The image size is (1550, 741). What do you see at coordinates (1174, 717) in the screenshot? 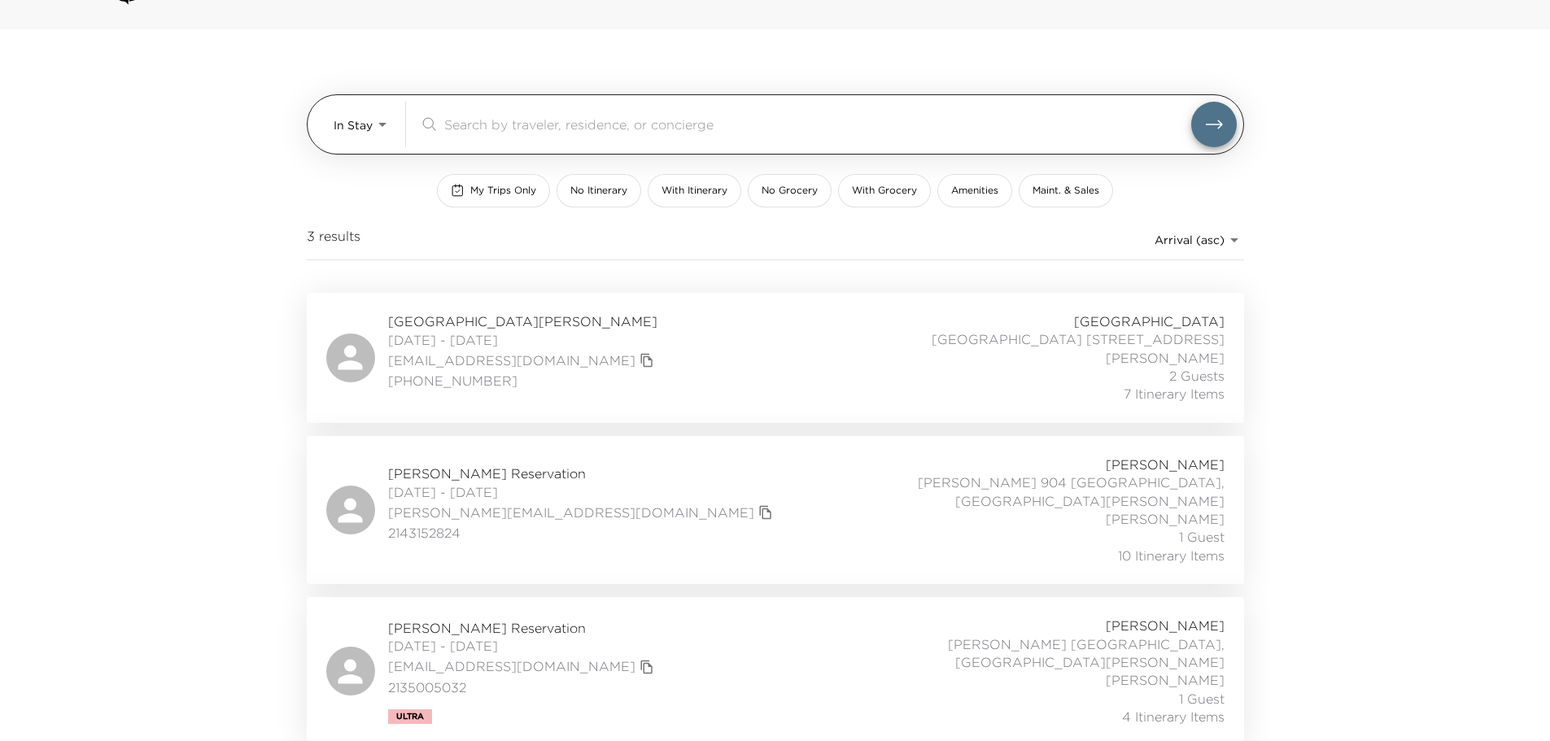
I see `span: 4 Itinerary Items` at bounding box center [1174, 717].